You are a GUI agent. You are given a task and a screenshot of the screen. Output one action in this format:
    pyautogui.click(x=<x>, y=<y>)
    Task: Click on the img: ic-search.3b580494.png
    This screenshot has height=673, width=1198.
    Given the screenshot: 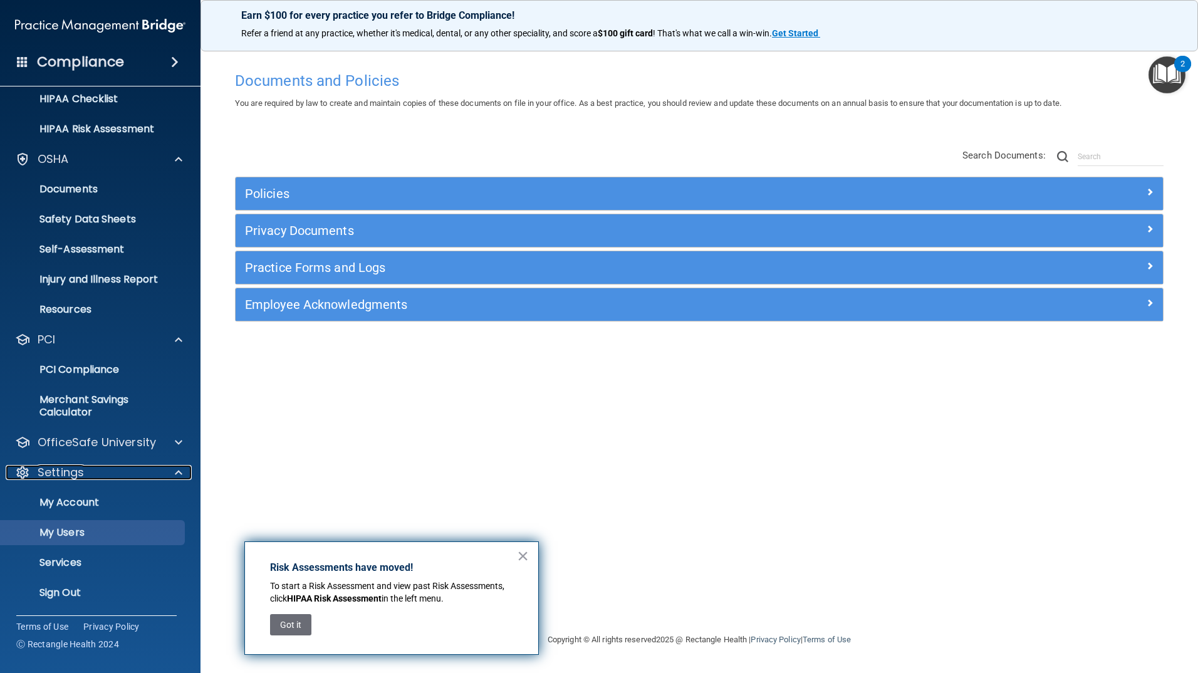 What is the action you would take?
    pyautogui.click(x=1063, y=157)
    